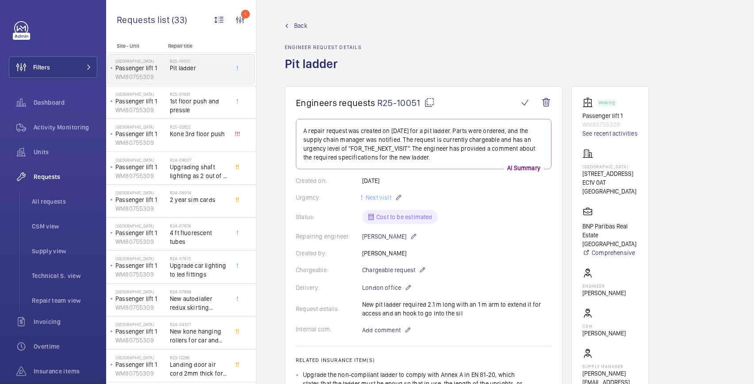  What do you see at coordinates (199, 106) in the screenshot?
I see `span: 1st floor push and pressle` at bounding box center [199, 106].